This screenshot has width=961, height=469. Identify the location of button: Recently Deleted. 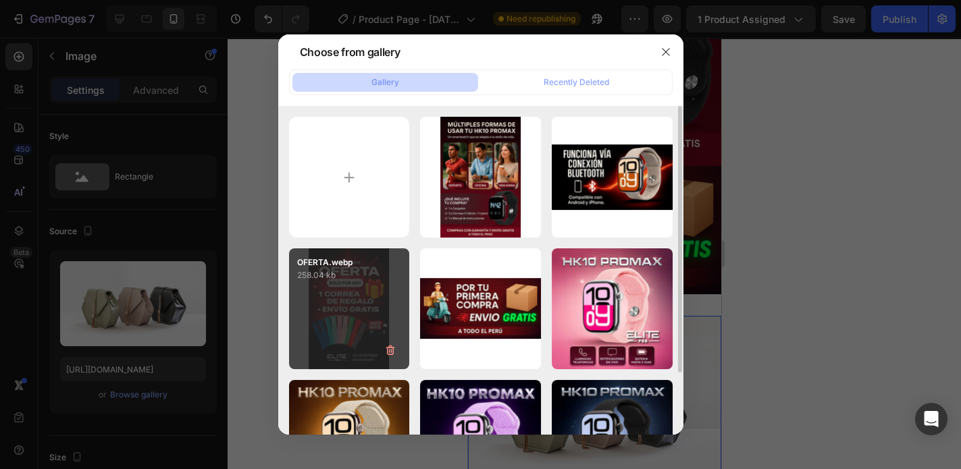
(576, 82).